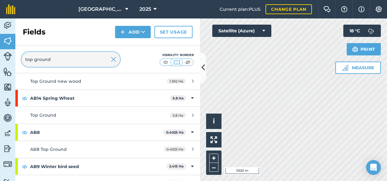  I want to click on span: 1.592 Ha, so click(176, 81).